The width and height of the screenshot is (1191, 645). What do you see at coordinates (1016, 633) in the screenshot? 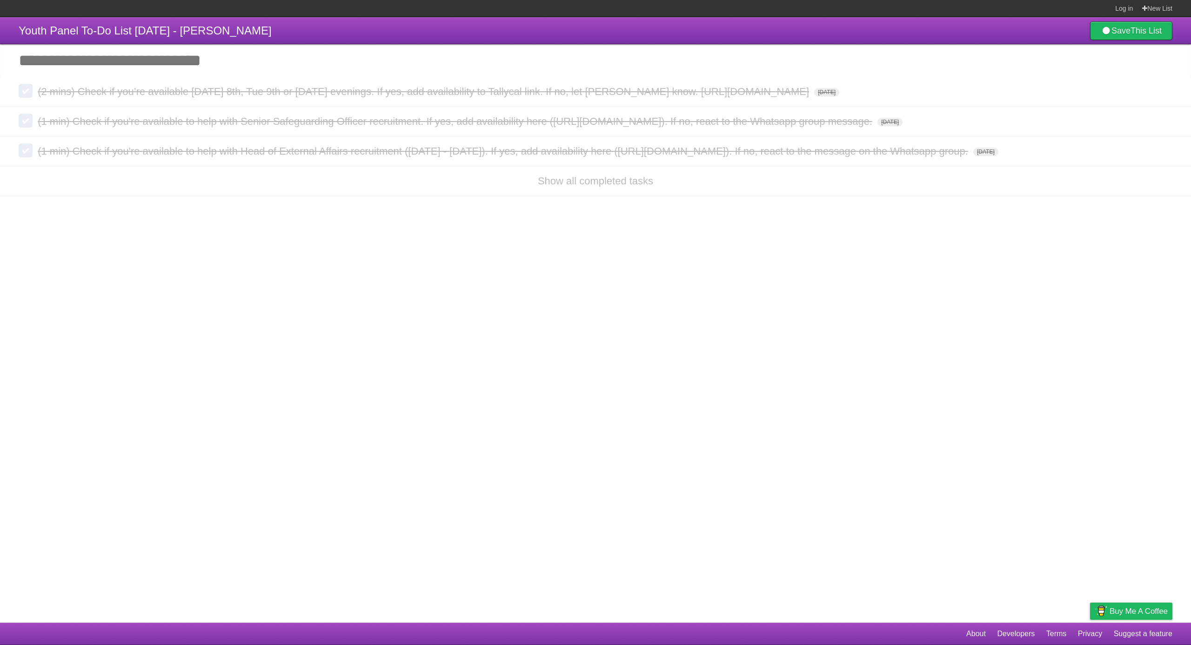
I see `a: Developers` at bounding box center [1016, 633].